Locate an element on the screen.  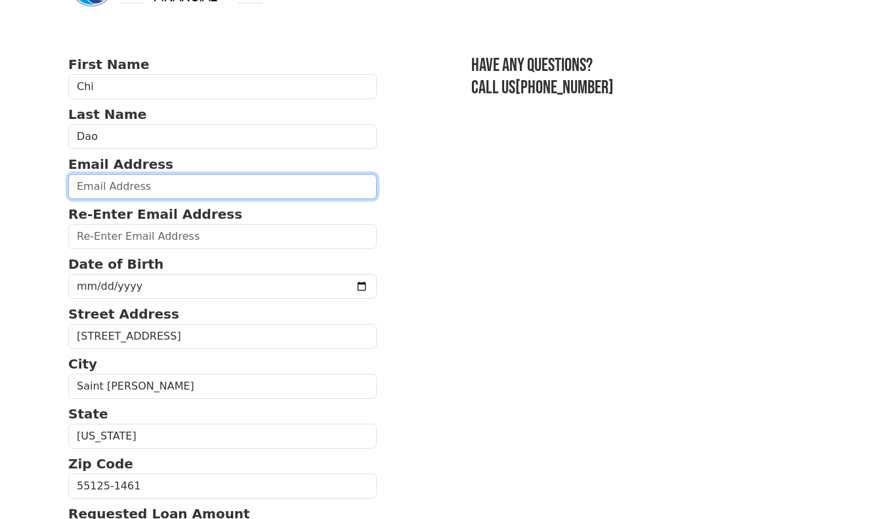
input: Email Address is located at coordinates (222, 186).